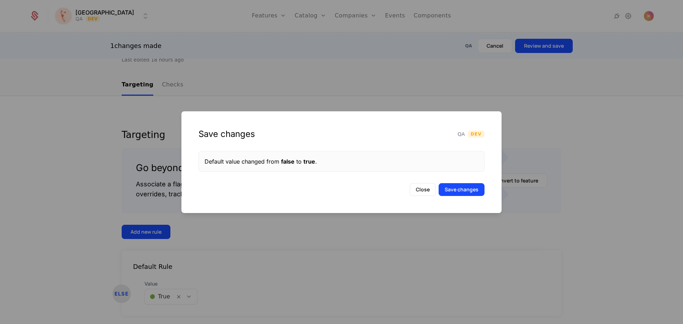  What do you see at coordinates (461, 134) in the screenshot?
I see `span: QA` at bounding box center [461, 134].